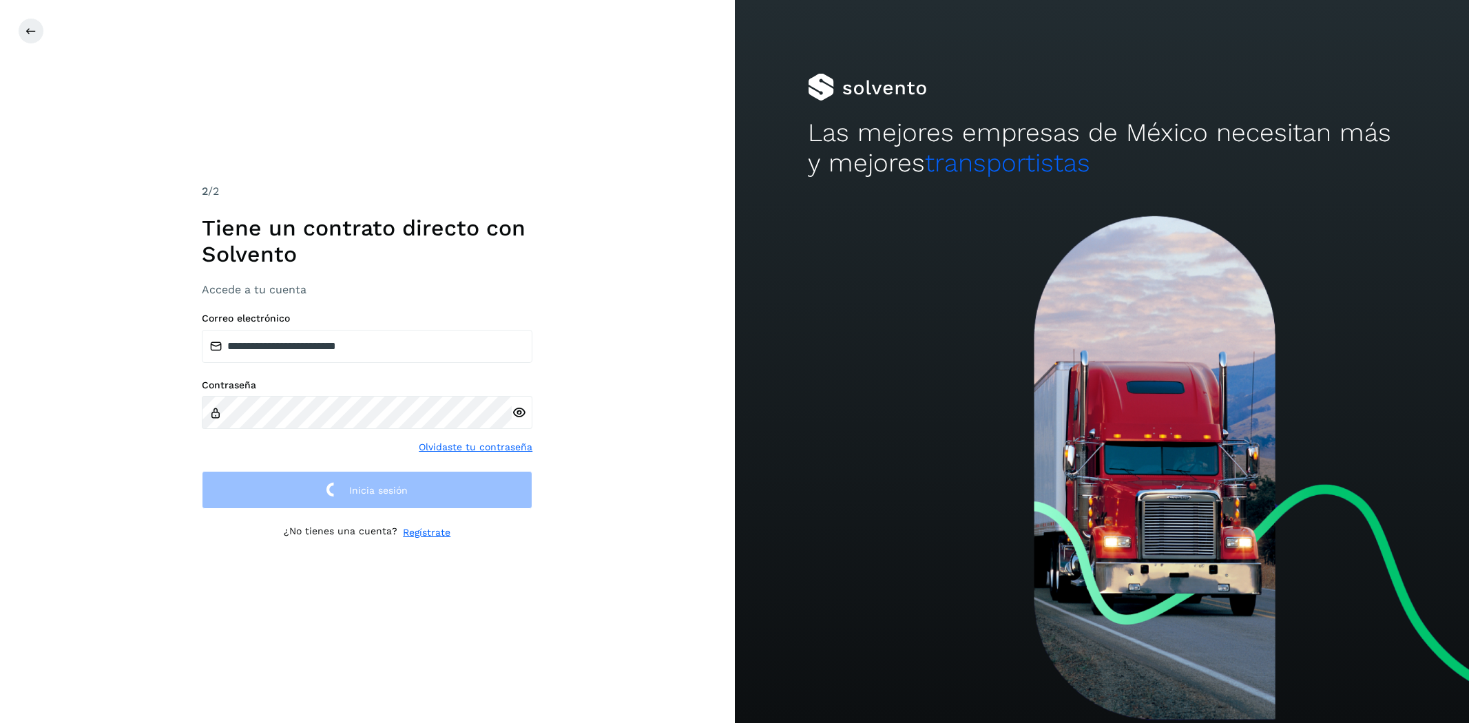  I want to click on a: Regístrate, so click(426, 532).